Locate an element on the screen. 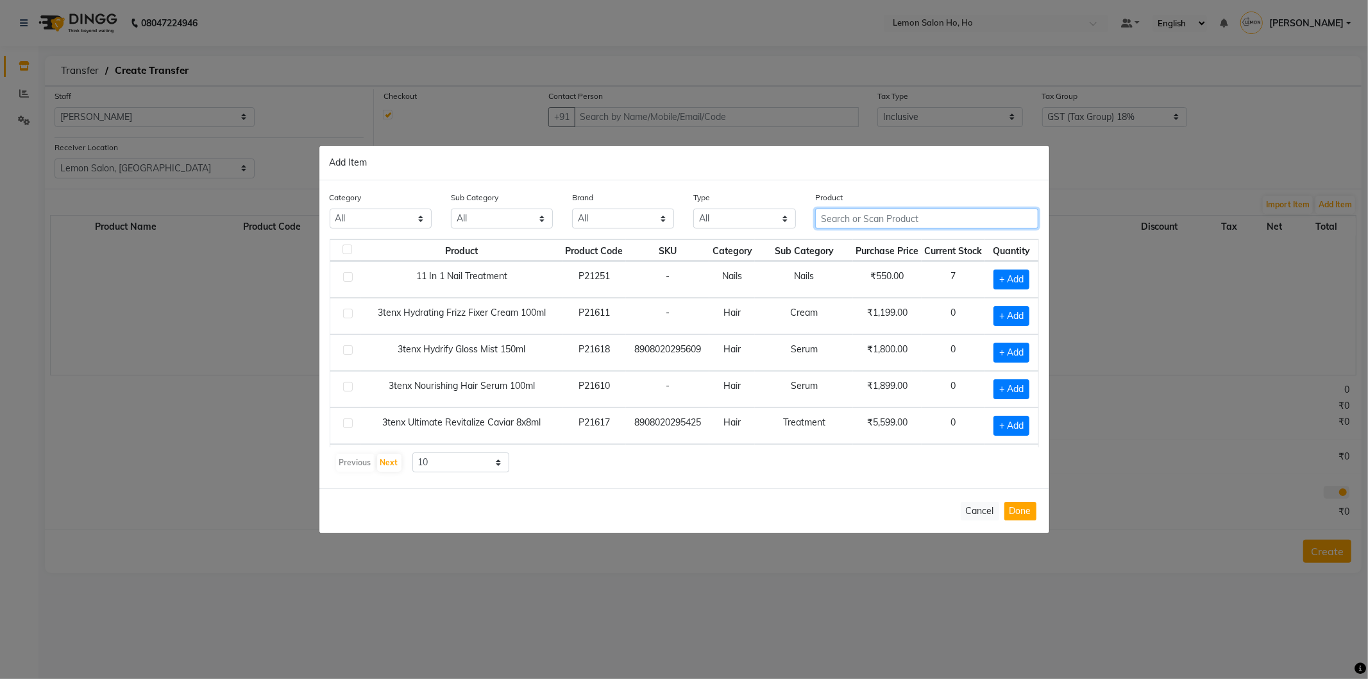 The image size is (1368, 679). input: Search or Scan Product is located at coordinates (927, 218).